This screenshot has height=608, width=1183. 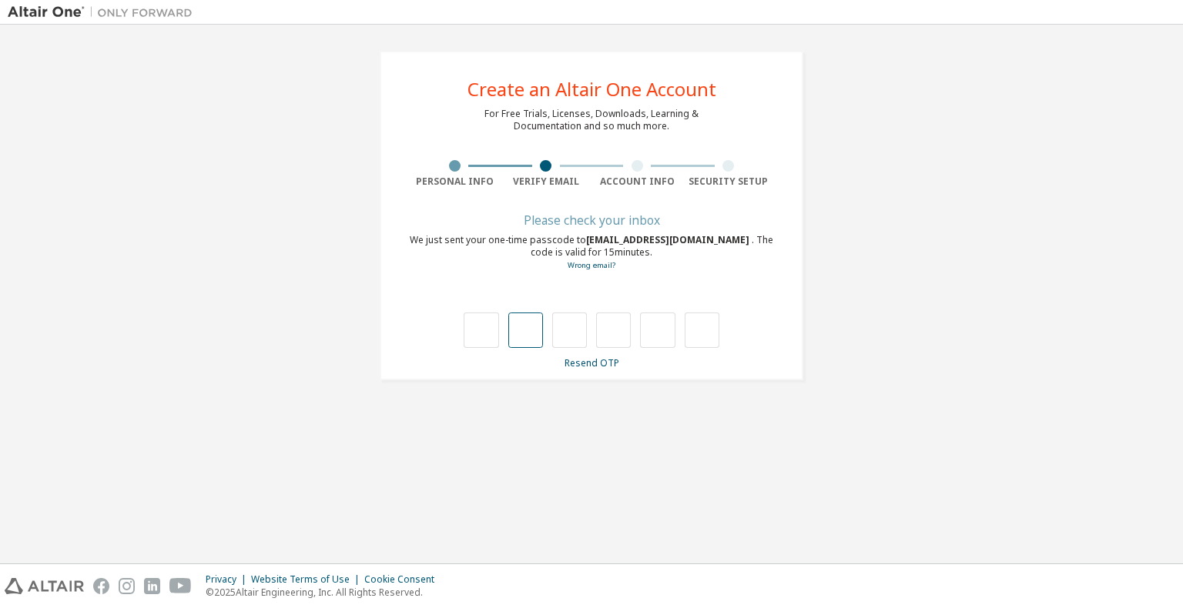 I want to click on img: instagram.svg, so click(x=126, y=586).